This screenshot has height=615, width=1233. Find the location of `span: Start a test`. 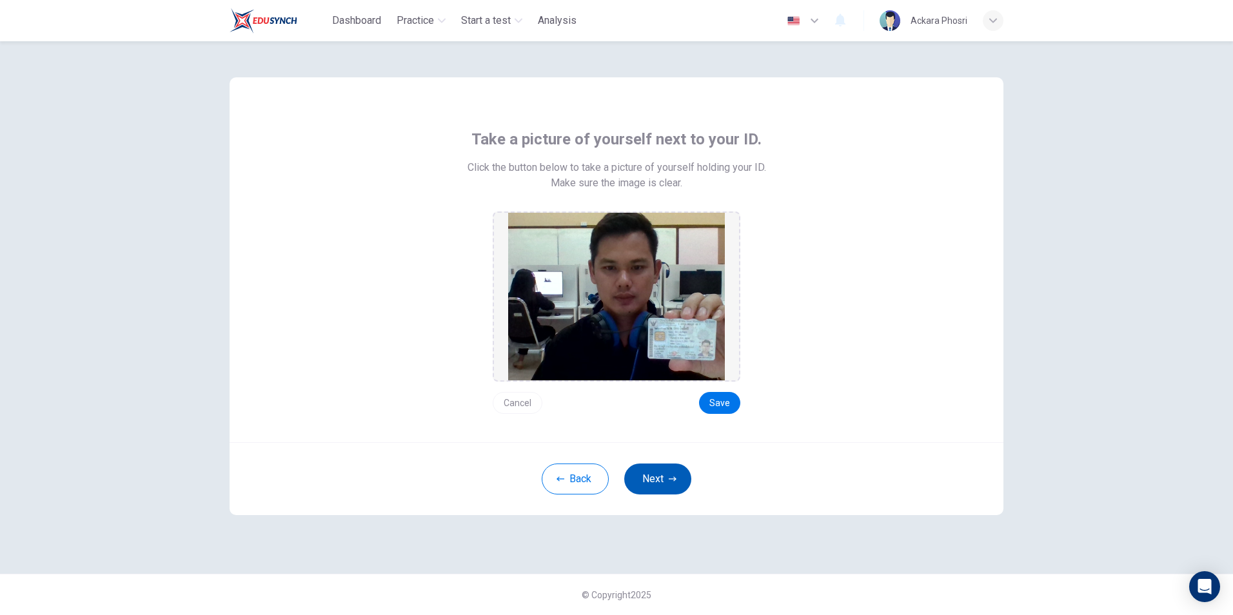

span: Start a test is located at coordinates (486, 21).